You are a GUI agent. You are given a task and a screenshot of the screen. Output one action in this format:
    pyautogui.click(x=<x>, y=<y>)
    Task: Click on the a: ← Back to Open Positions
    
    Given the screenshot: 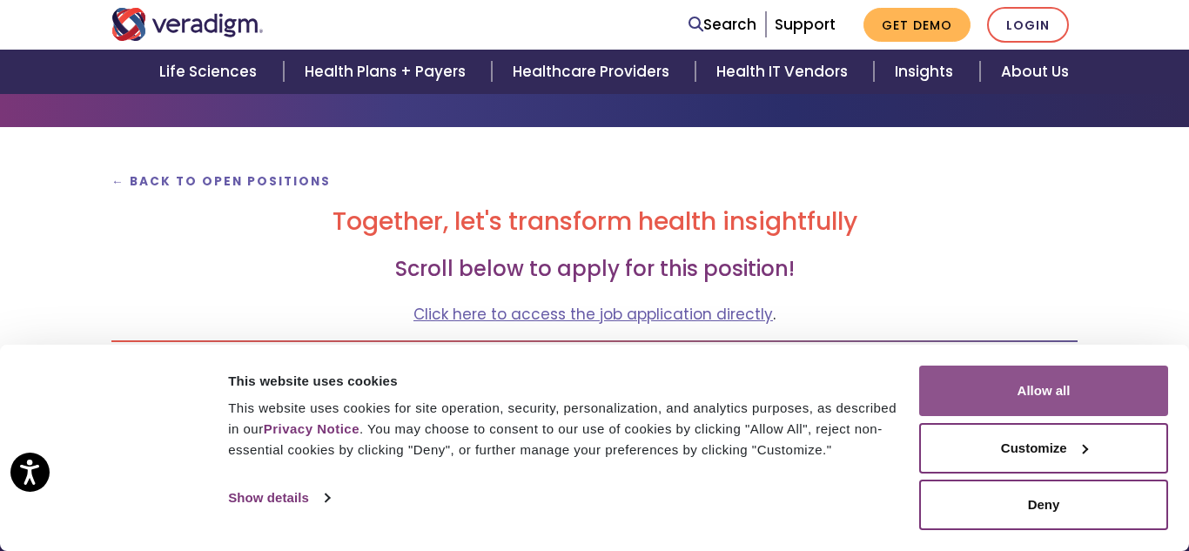 What is the action you would take?
    pyautogui.click(x=221, y=181)
    